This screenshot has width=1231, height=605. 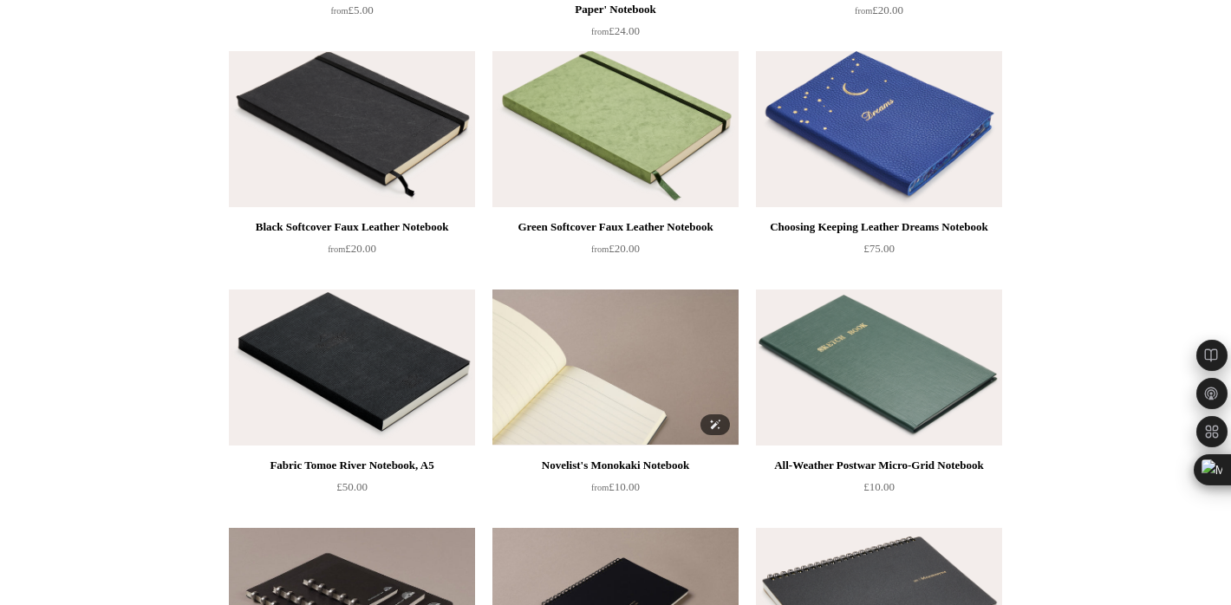 What do you see at coordinates (616, 30) in the screenshot?
I see `span: £24.00` at bounding box center [616, 30].